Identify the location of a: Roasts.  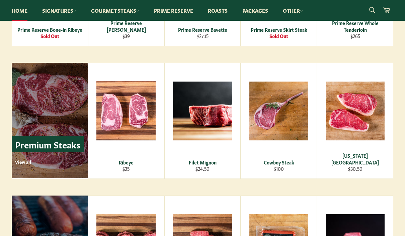
(218, 10).